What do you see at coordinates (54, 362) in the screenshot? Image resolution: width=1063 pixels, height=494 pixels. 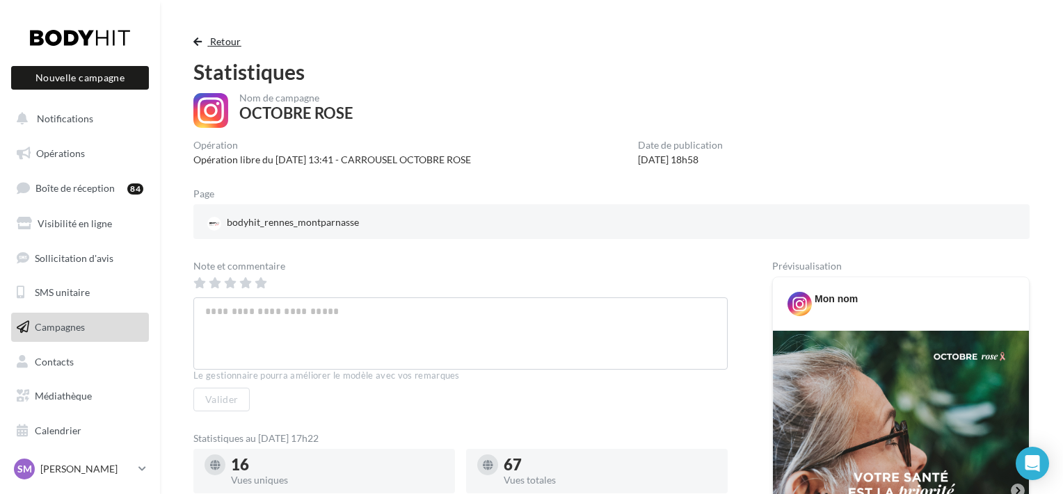 I see `span: Contacts` at bounding box center [54, 362].